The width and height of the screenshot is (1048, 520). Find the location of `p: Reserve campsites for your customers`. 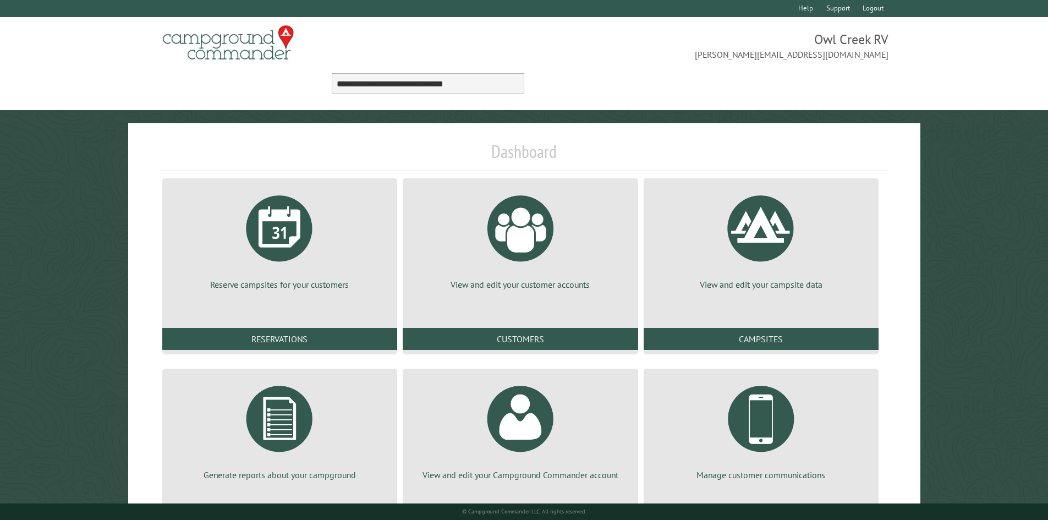

p: Reserve campsites for your customers is located at coordinates (280, 284).